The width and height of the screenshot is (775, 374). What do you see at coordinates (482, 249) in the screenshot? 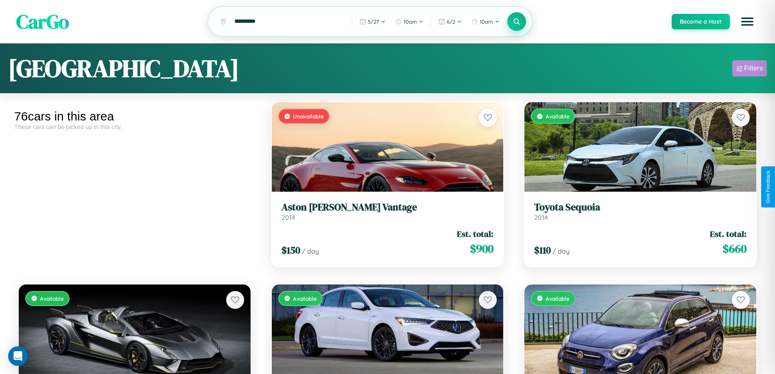
I see `span: $ 900` at bounding box center [482, 249].